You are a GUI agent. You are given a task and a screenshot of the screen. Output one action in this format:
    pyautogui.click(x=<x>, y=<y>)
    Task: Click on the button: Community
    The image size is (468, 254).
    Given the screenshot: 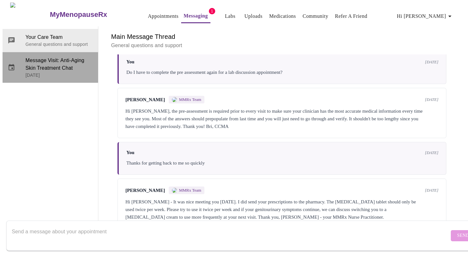 What is the action you would take?
    pyautogui.click(x=316, y=16)
    